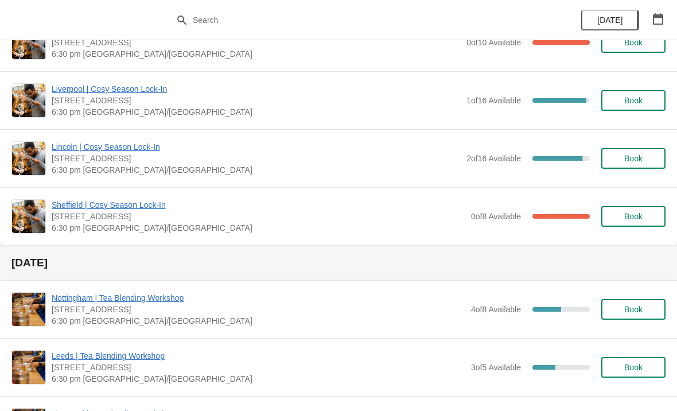  What do you see at coordinates (496, 367) in the screenshot?
I see `span: 3 of 5 Available` at bounding box center [496, 367].